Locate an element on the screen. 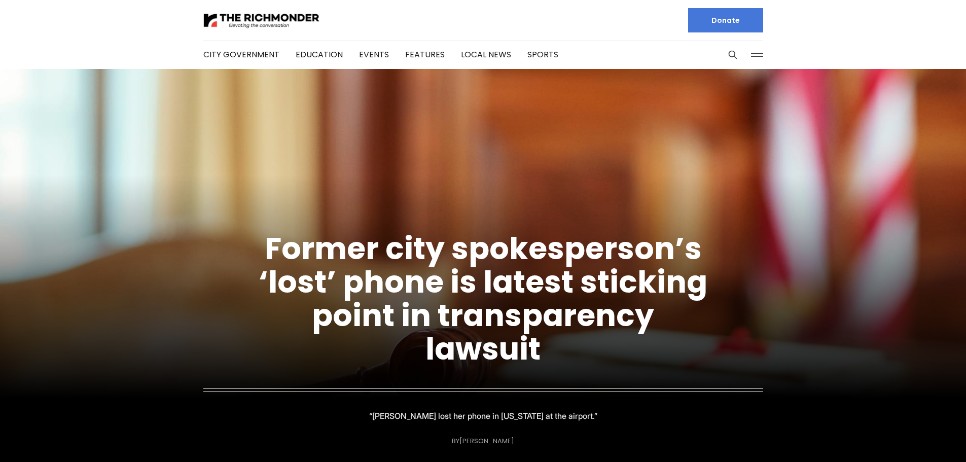 The width and height of the screenshot is (966, 462). a: Education is located at coordinates (319, 54).